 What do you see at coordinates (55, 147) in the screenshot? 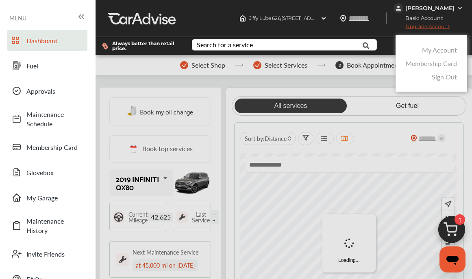
I see `span: Membership Card` at bounding box center [55, 147].